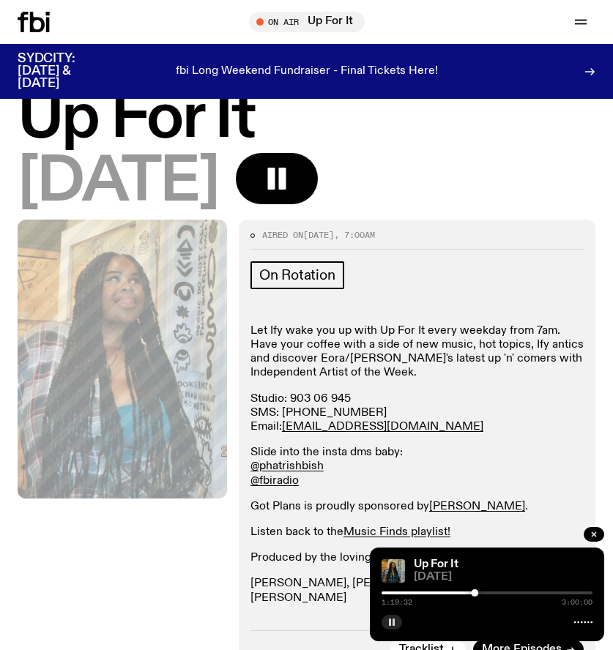  I want to click on p: Listen back to the, so click(417, 532).